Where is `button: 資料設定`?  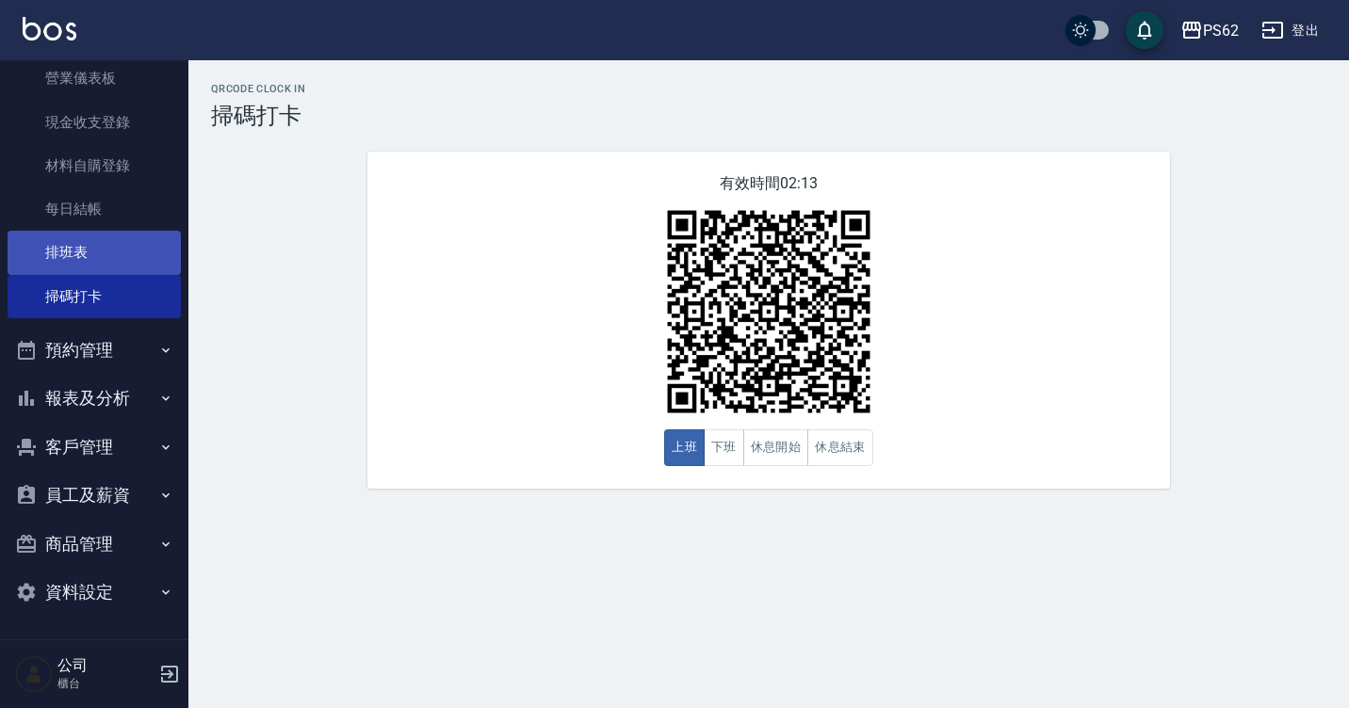 button: 資料設定 is located at coordinates (94, 592).